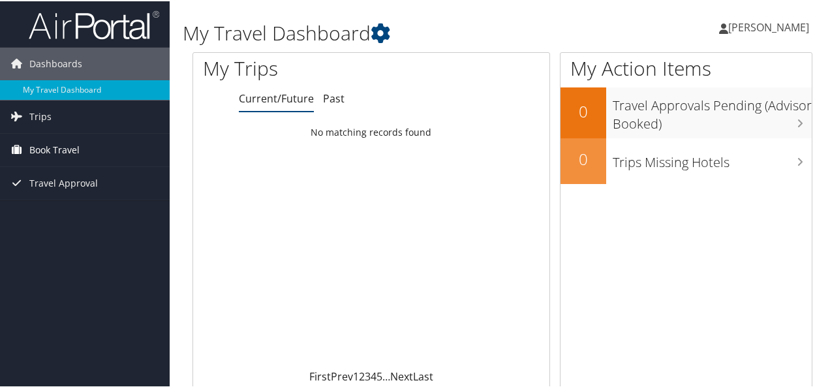 This screenshot has width=830, height=387. I want to click on a: 5, so click(379, 375).